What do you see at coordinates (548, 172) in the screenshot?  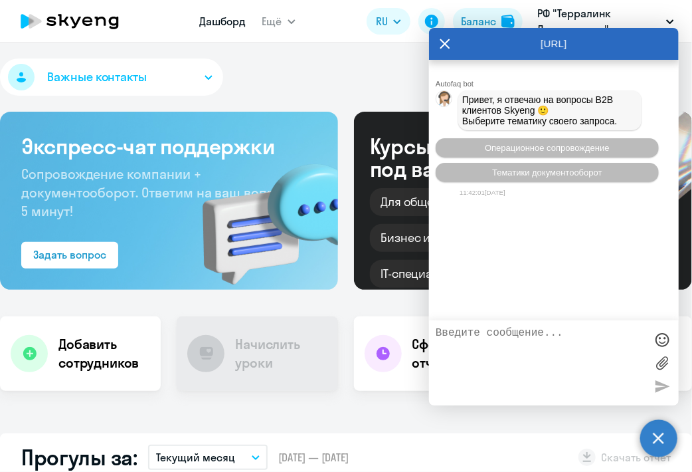 I see `span: Тематики документооборот` at bounding box center [548, 172].